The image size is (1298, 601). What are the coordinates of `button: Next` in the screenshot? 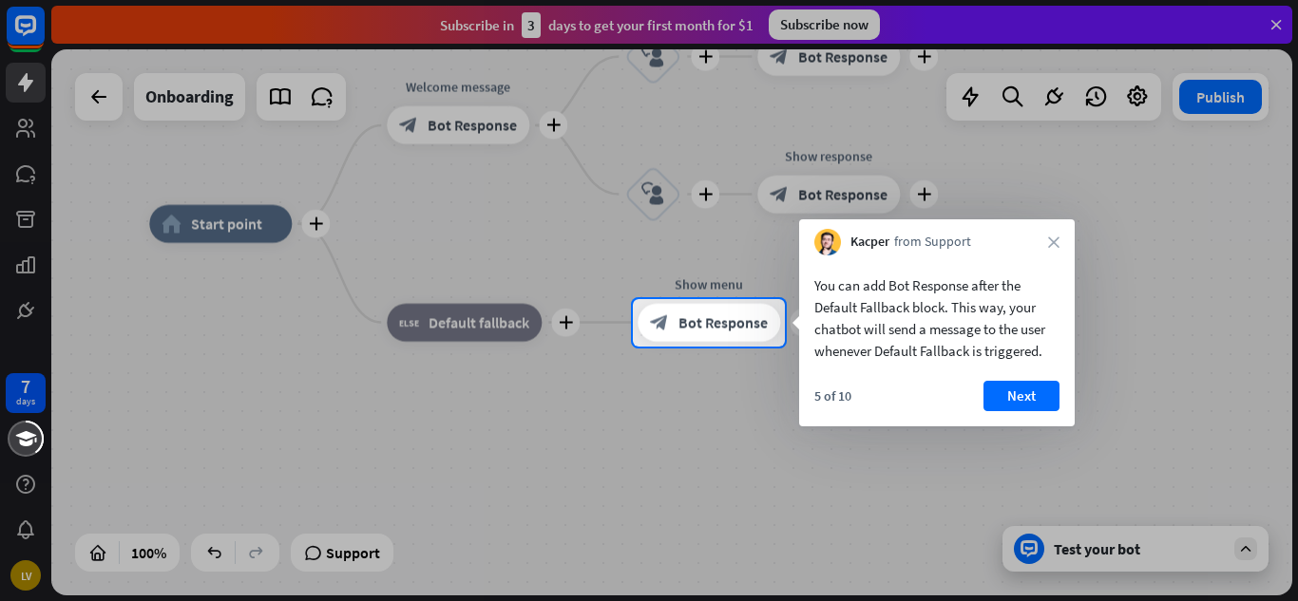 It's located at (1021, 396).